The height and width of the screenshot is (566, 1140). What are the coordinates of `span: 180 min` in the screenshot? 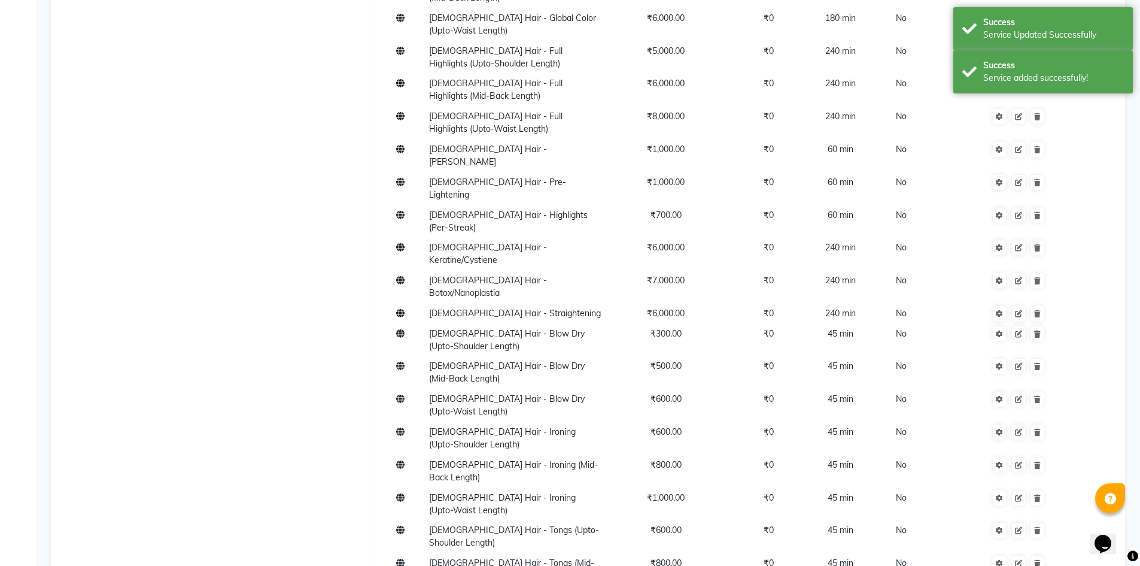 It's located at (840, 18).